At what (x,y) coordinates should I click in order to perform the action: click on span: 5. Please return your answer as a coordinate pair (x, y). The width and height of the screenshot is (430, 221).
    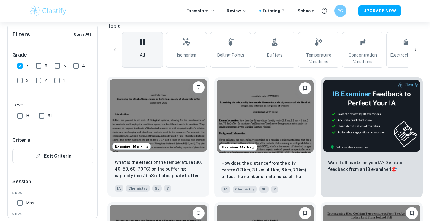
    Looking at the image, I should click on (65, 66).